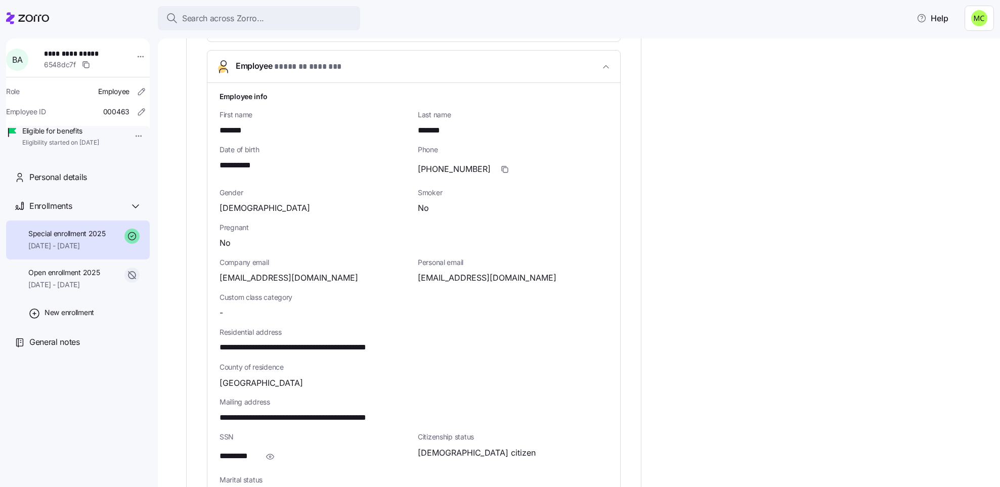  I want to click on span: Personal email, so click(513, 263).